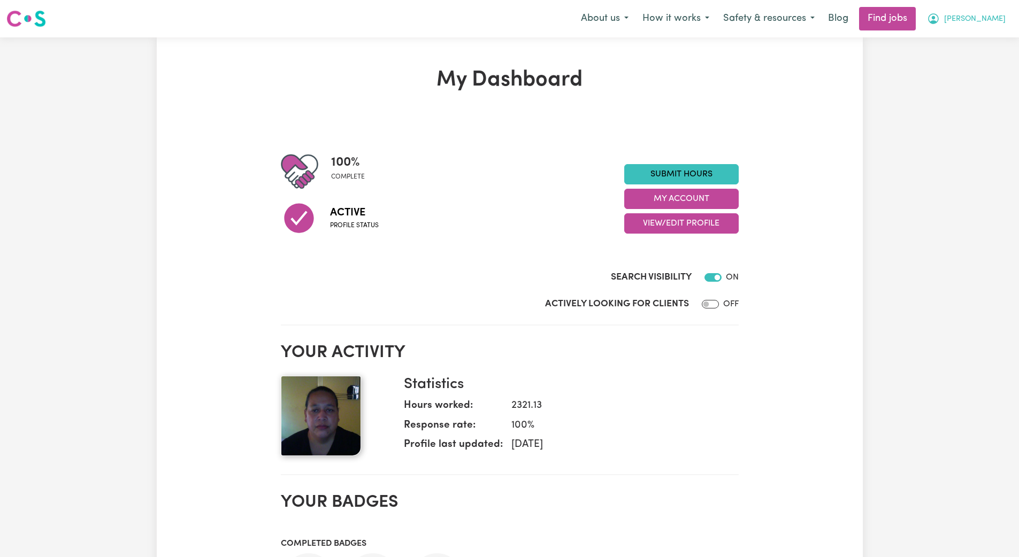  Describe the element at coordinates (888, 19) in the screenshot. I see `a: Find jobs` at that location.